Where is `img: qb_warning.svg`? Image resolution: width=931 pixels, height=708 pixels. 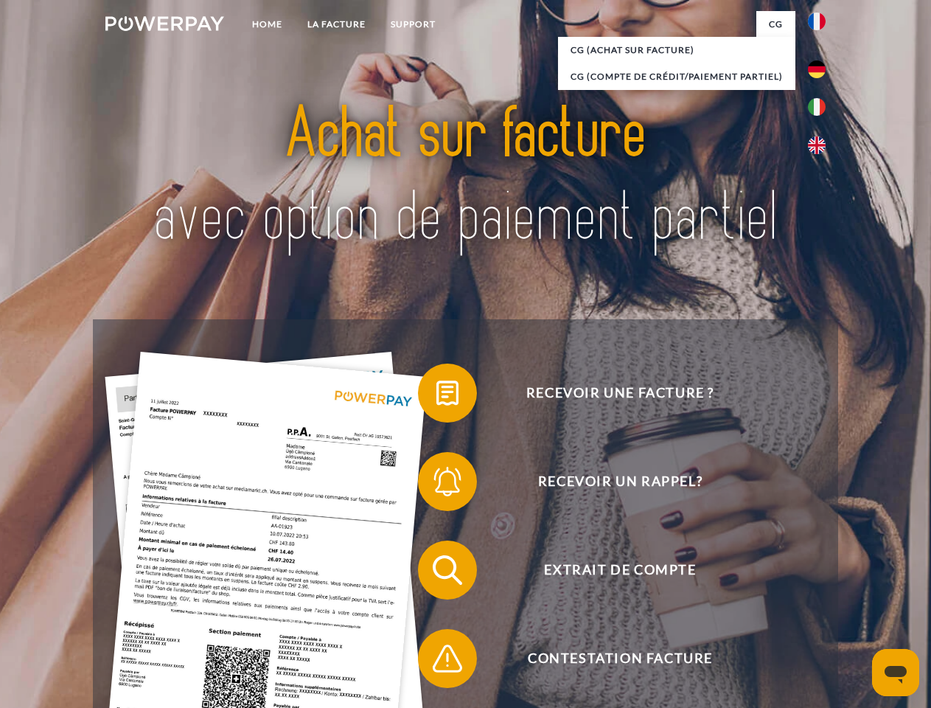
img: qb_warning.svg is located at coordinates (447, 658).